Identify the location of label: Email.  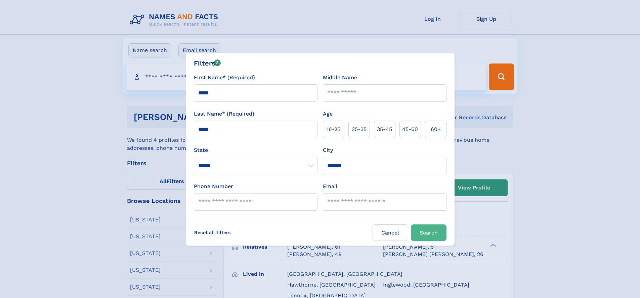
(330, 187).